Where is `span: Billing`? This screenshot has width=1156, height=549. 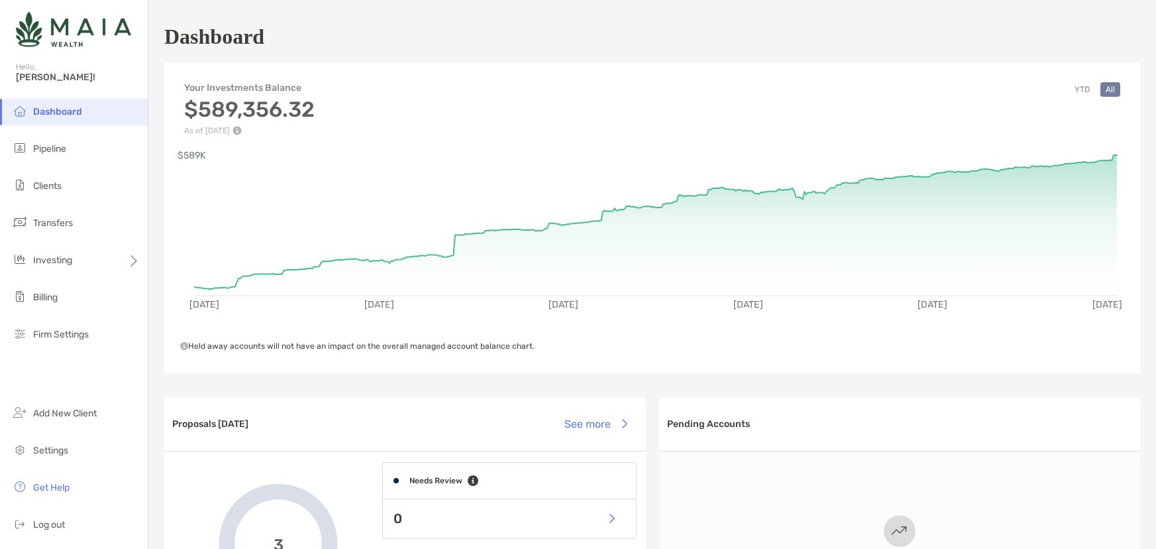 span: Billing is located at coordinates (45, 297).